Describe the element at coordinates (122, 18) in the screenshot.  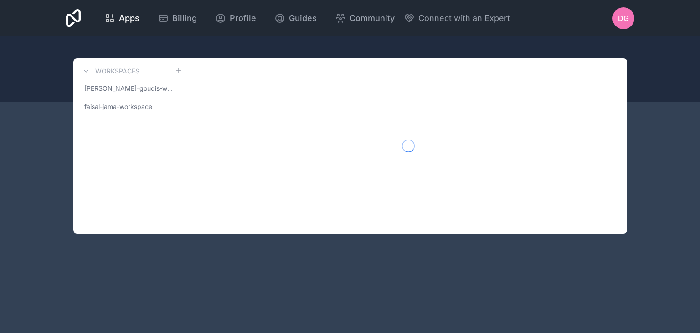
I see `a: Apps` at that location.